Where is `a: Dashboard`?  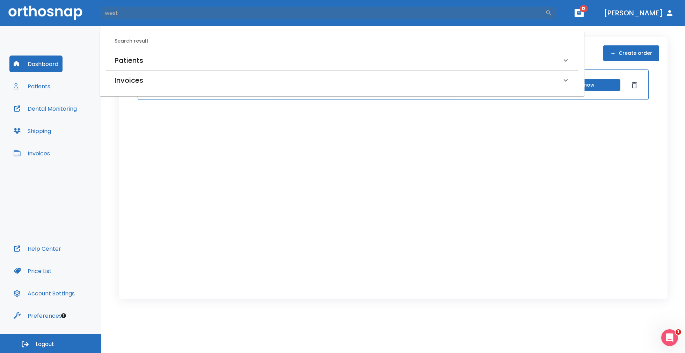 a: Dashboard is located at coordinates (36, 64).